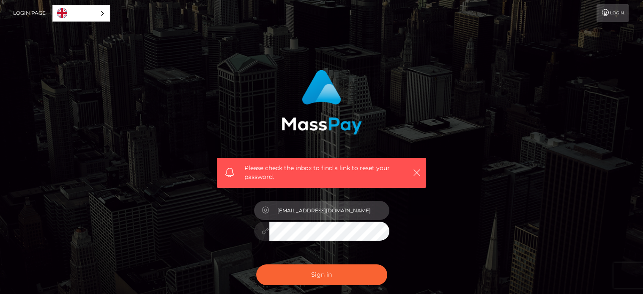  What do you see at coordinates (81, 13) in the screenshot?
I see `a: English` at bounding box center [81, 13].